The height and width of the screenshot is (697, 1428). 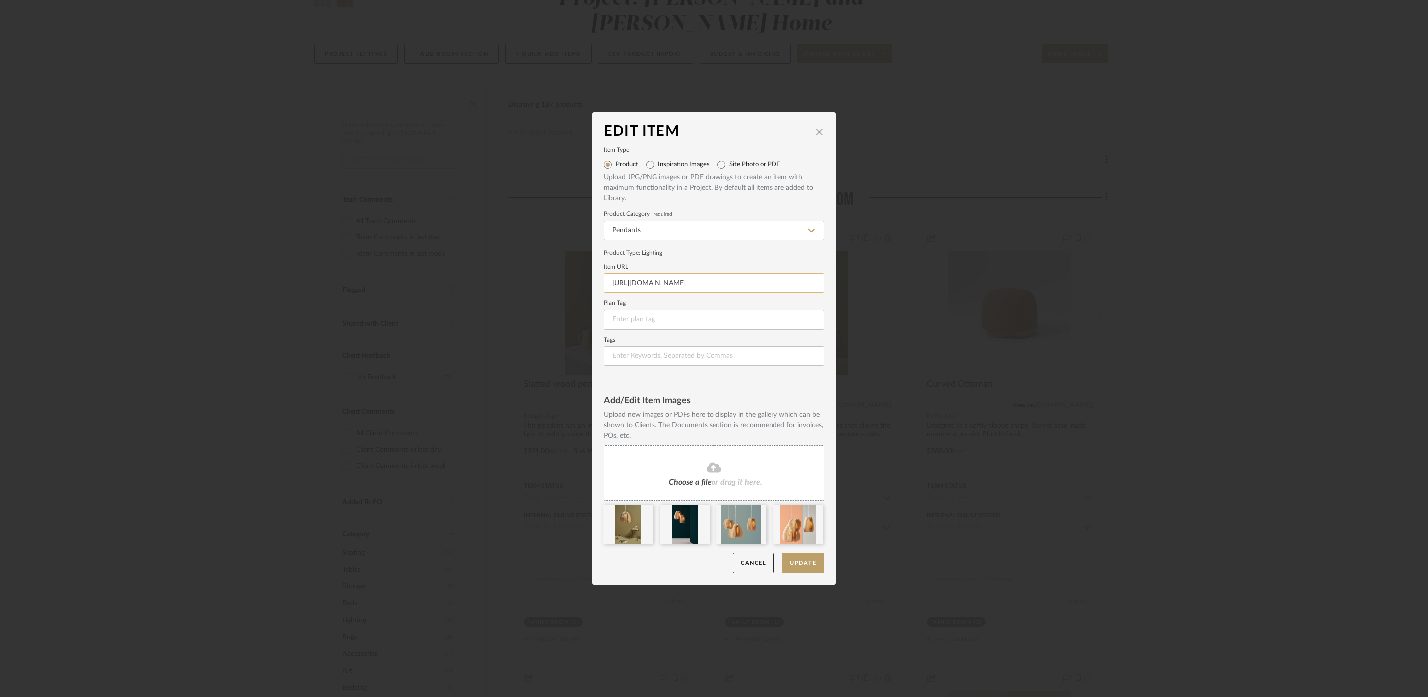 I want to click on div: Product Type, so click(x=714, y=253).